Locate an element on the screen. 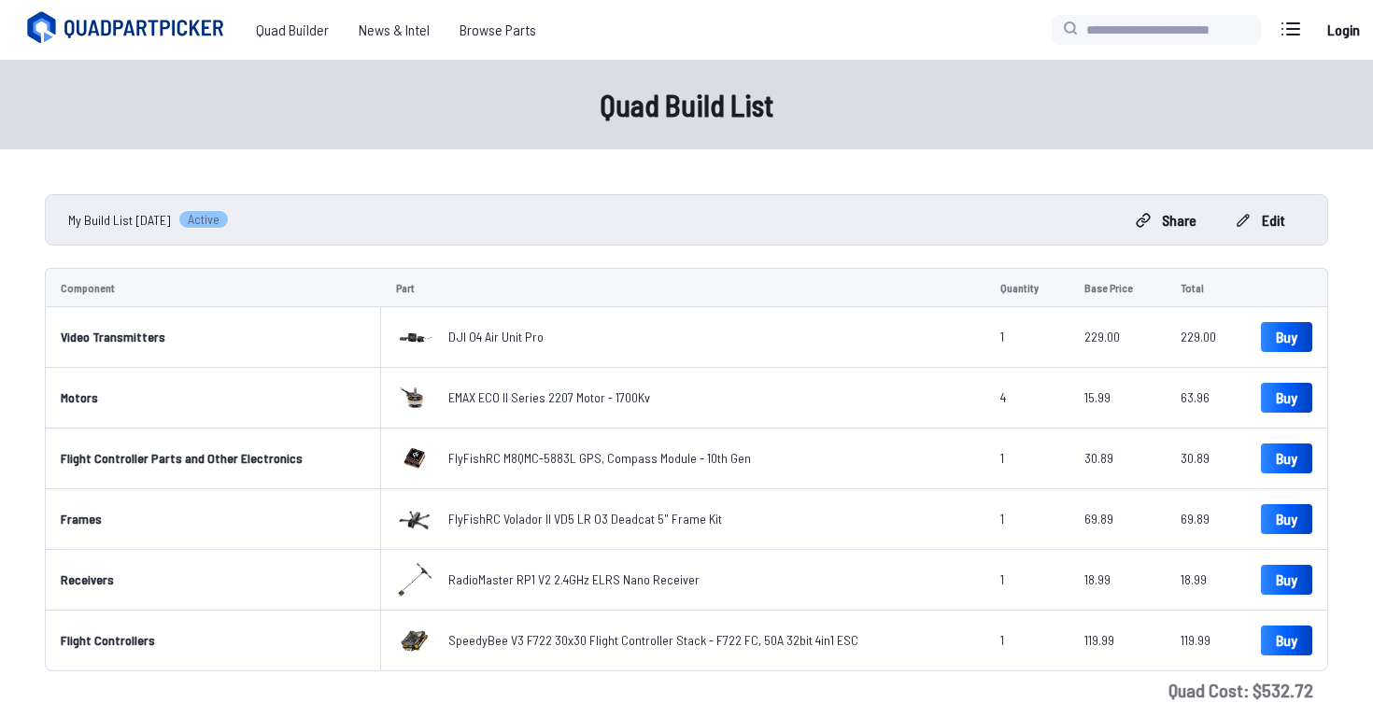 The image size is (1373, 717). a: Video Transmitters is located at coordinates (113, 336).